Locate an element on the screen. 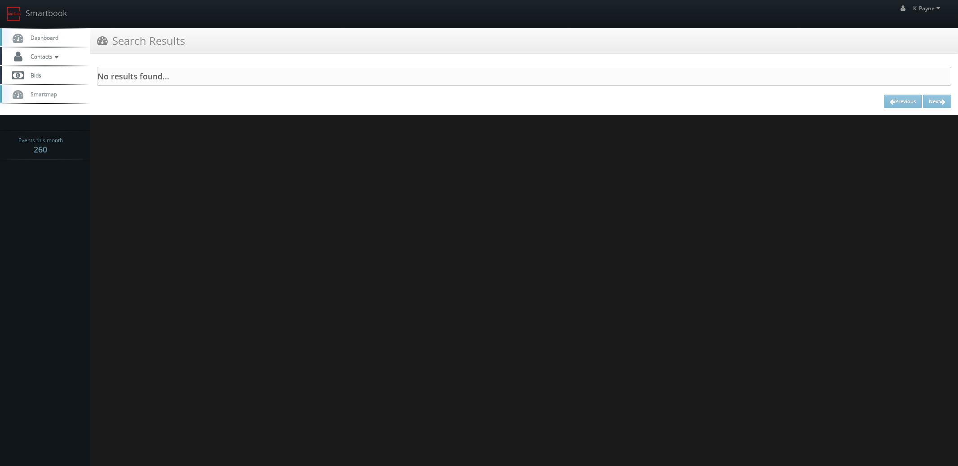 The width and height of the screenshot is (958, 466). span: Smartmap is located at coordinates (41, 94).